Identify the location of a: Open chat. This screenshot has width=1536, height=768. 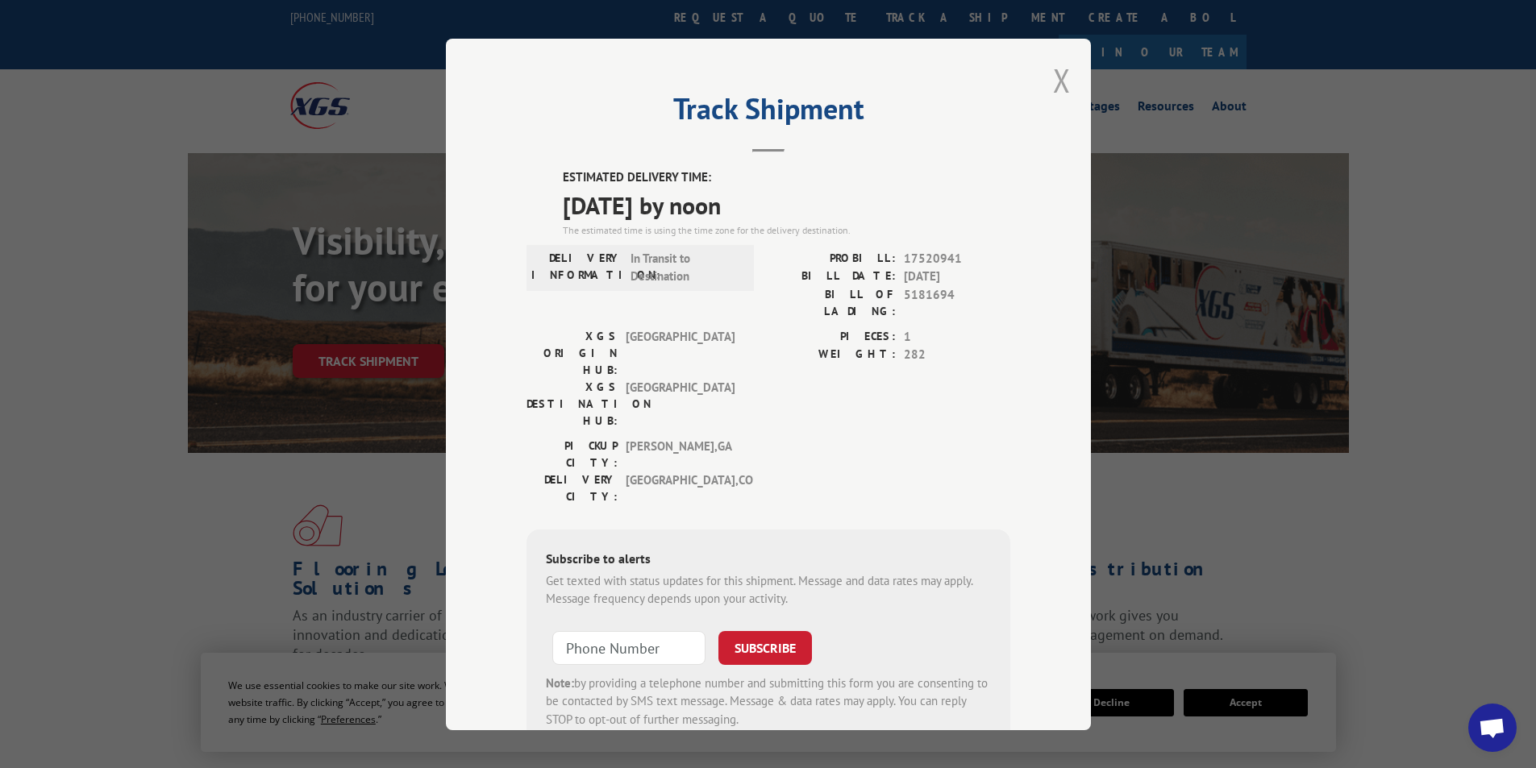
(1493, 728).